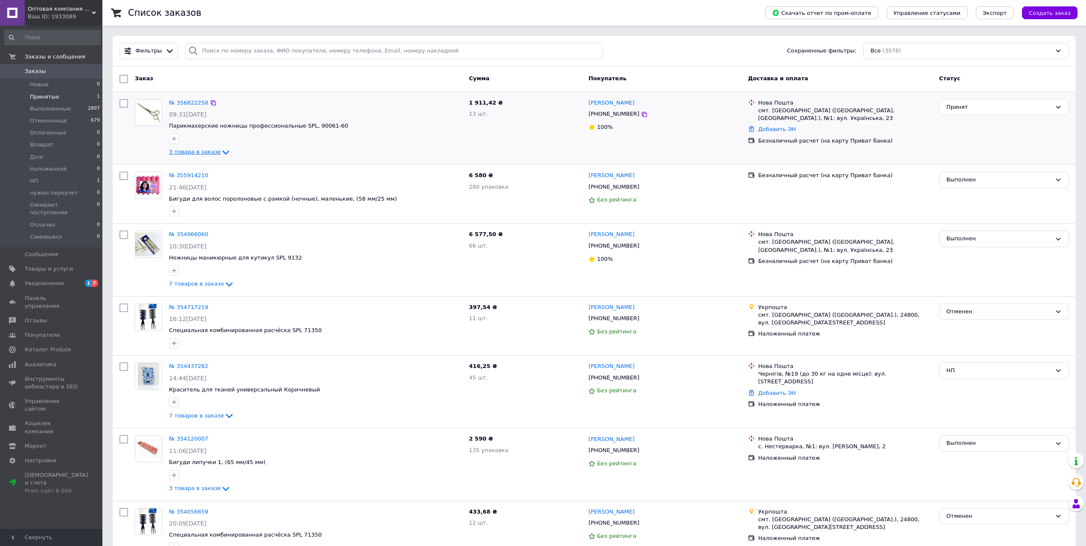 The image size is (1086, 546). I want to click on span: Заказы, so click(35, 71).